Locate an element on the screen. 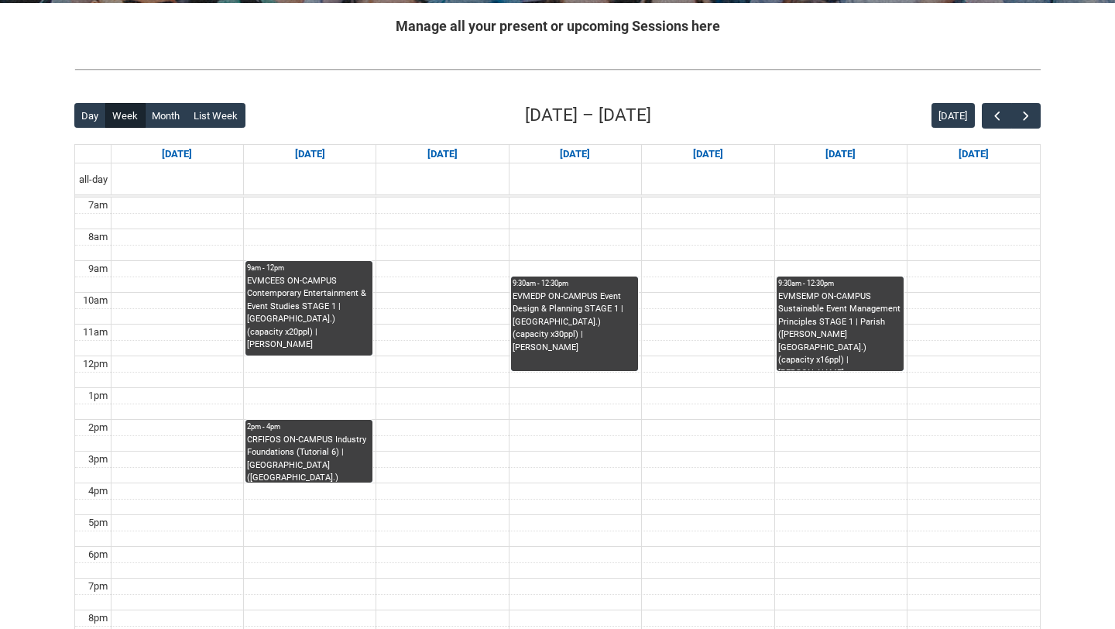 The height and width of the screenshot is (629, 1115). button: Week is located at coordinates (125, 115).